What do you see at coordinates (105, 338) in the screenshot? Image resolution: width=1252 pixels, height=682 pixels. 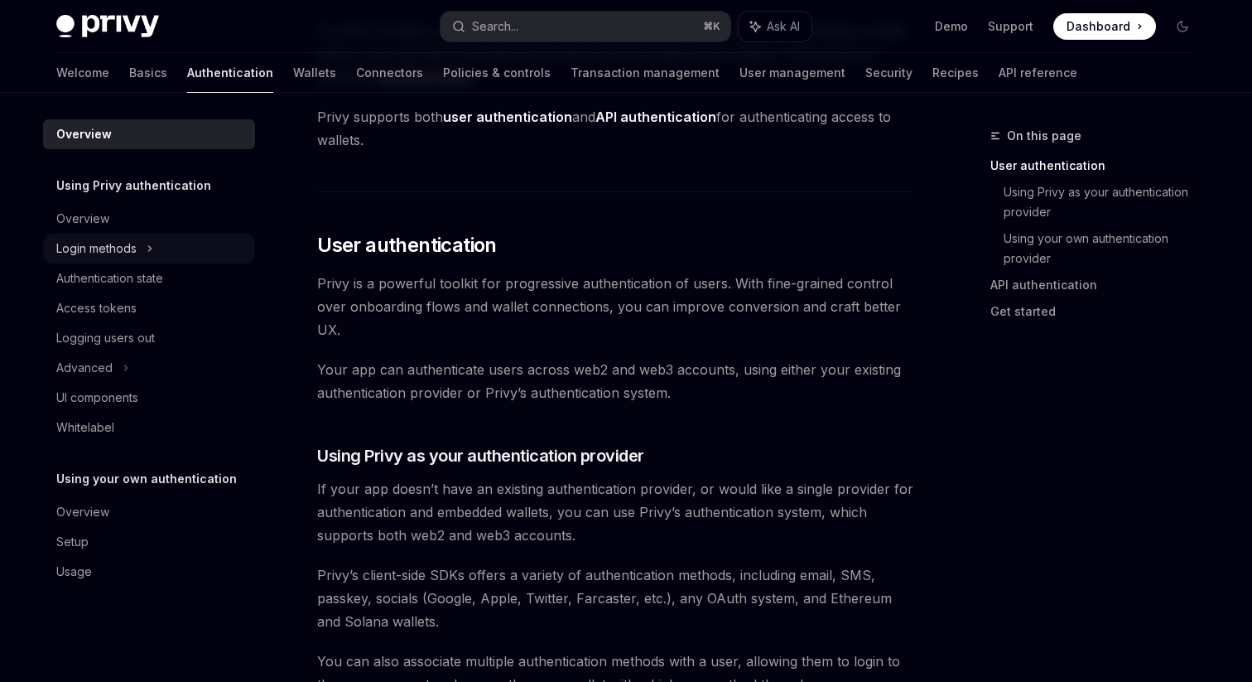 I see `div: Logging users out` at bounding box center [105, 338].